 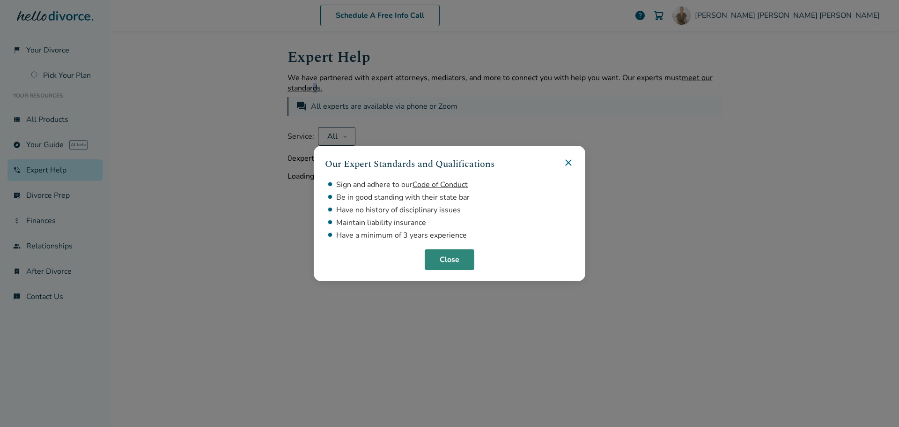 What do you see at coordinates (455, 185) in the screenshot?
I see `li: Sign and adhere to our` at bounding box center [455, 185].